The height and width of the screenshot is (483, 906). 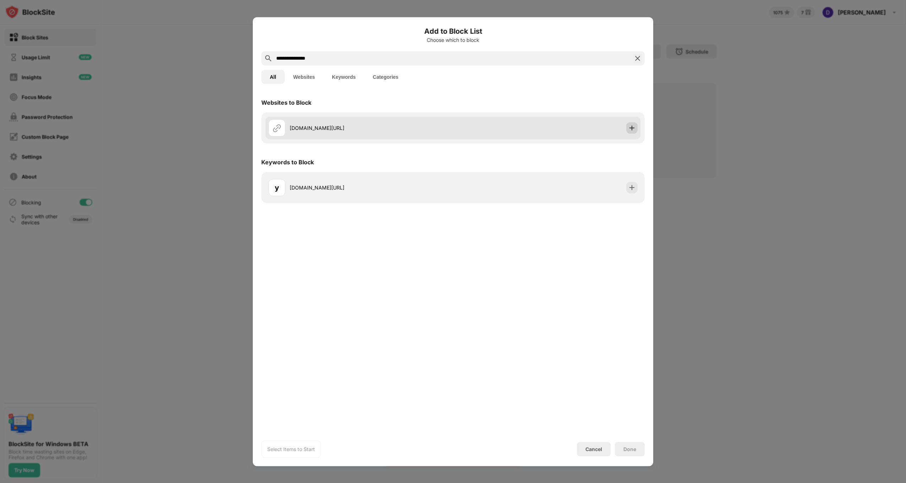 What do you see at coordinates (453, 31) in the screenshot?
I see `h6: Add to Block List` at bounding box center [453, 31].